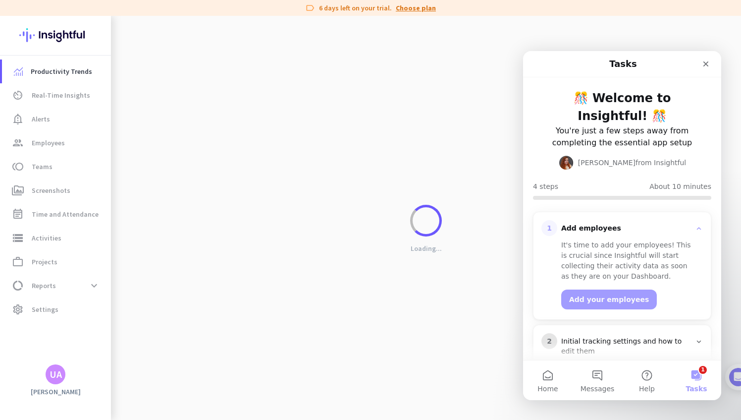 This screenshot has height=420, width=741. Describe the element at coordinates (45, 309) in the screenshot. I see `span: Settings` at that location.